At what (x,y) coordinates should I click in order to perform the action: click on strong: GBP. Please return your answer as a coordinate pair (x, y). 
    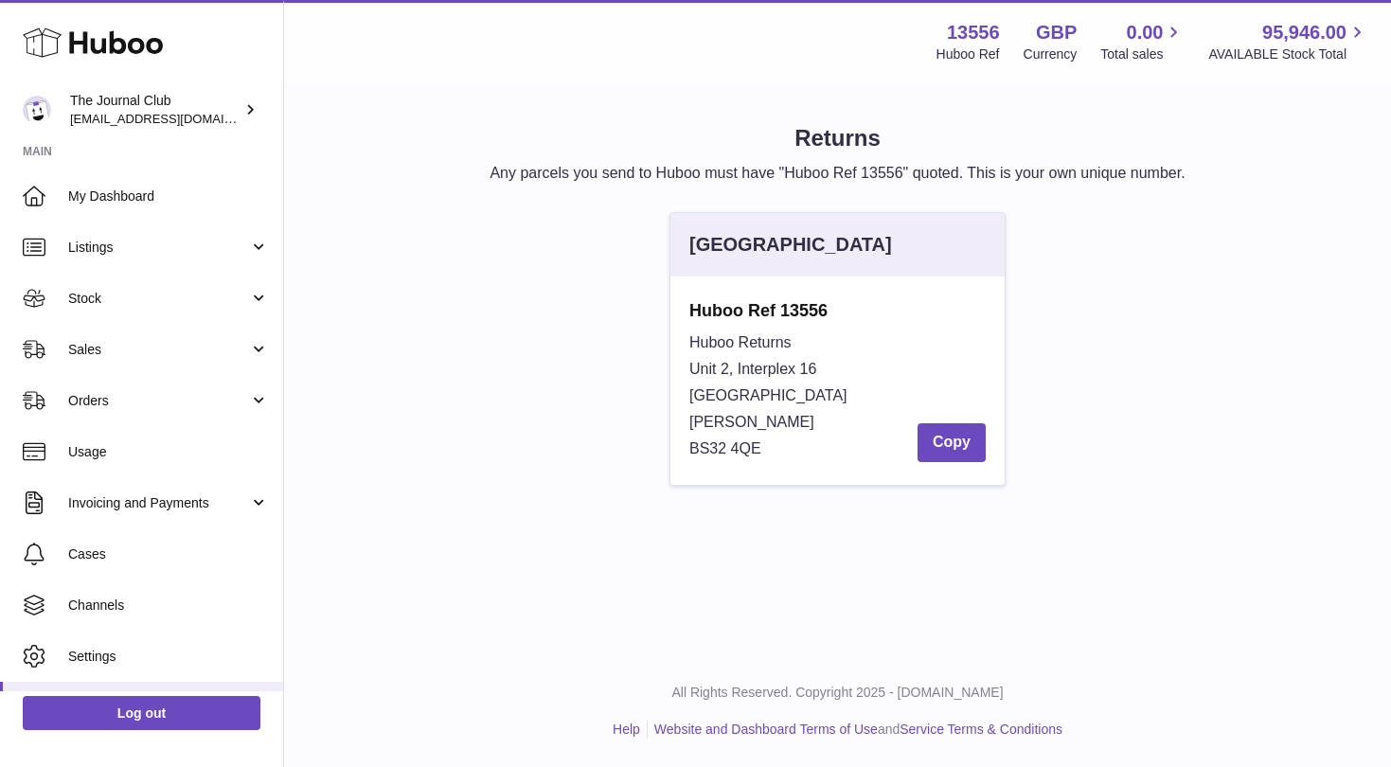
    Looking at the image, I should click on (1056, 32).